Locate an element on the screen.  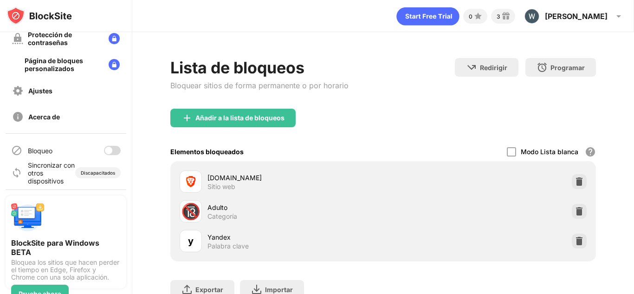
font: Palabra clave is located at coordinates (228, 245).